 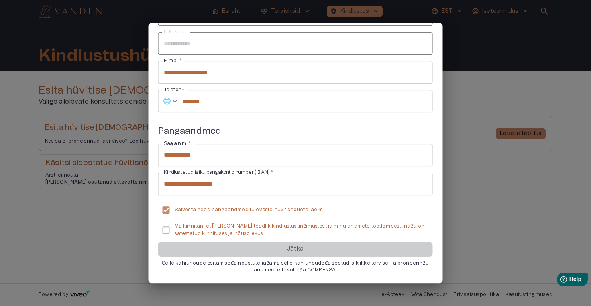 I want to click on label: E-mail, so click(x=173, y=61).